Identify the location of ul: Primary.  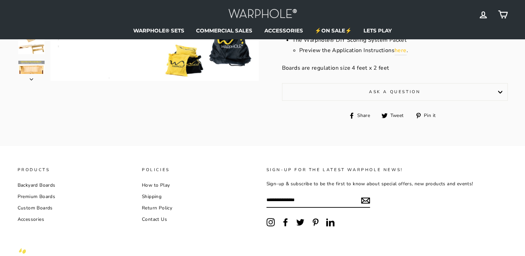
(263, 30).